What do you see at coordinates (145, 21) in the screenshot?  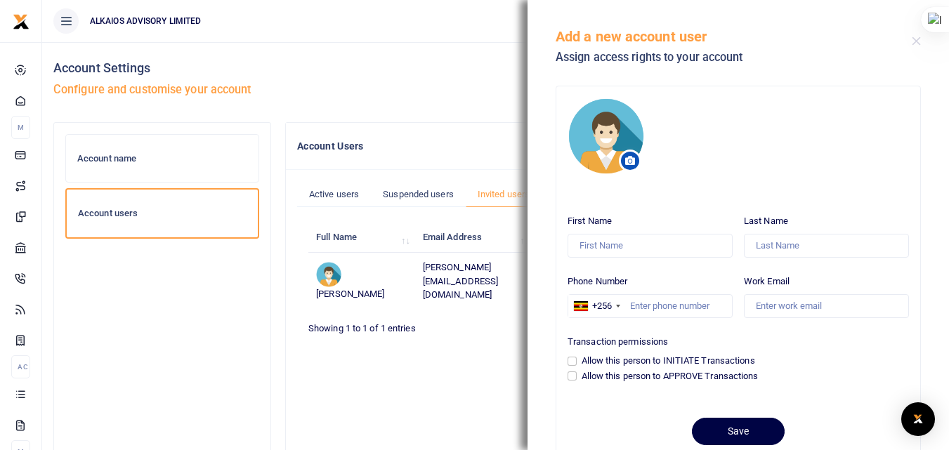 I see `span: ALKAIOS ADVISORY LIMITED` at bounding box center [145, 21].